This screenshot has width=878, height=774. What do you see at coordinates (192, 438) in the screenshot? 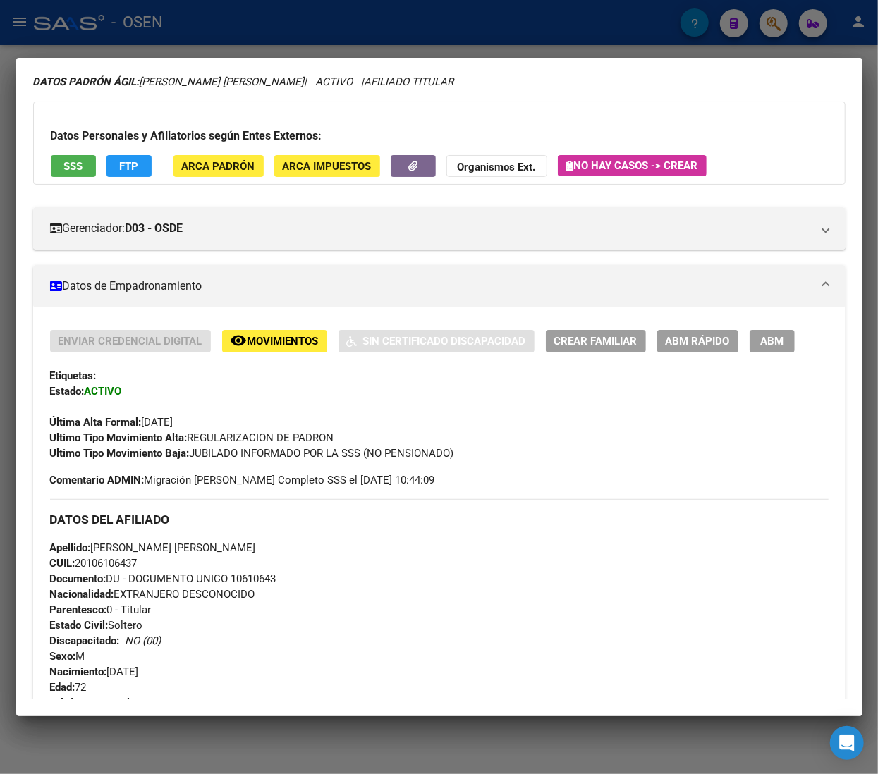
I see `span: REGULARIZACION DE PADRON` at bounding box center [192, 438].